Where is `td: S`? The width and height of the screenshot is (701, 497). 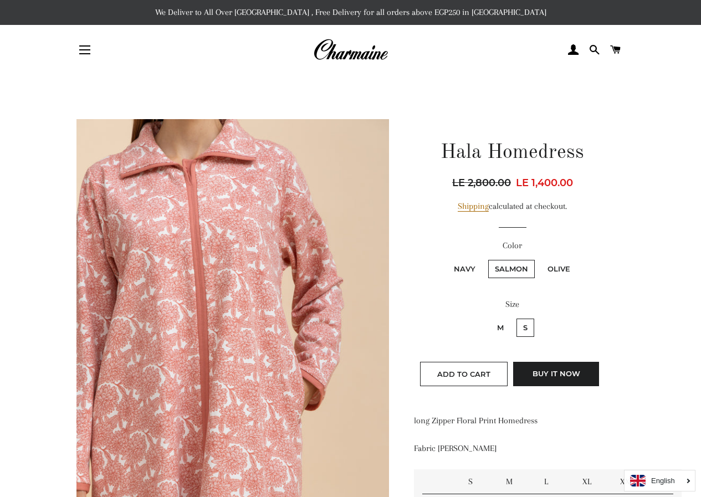 td: S is located at coordinates (479, 482).